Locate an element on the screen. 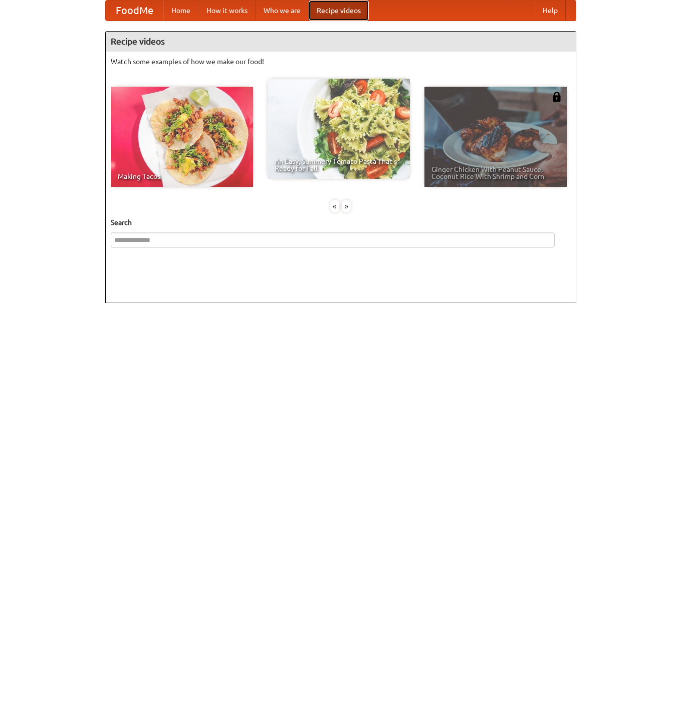  a: Making Tacos is located at coordinates (182, 137).